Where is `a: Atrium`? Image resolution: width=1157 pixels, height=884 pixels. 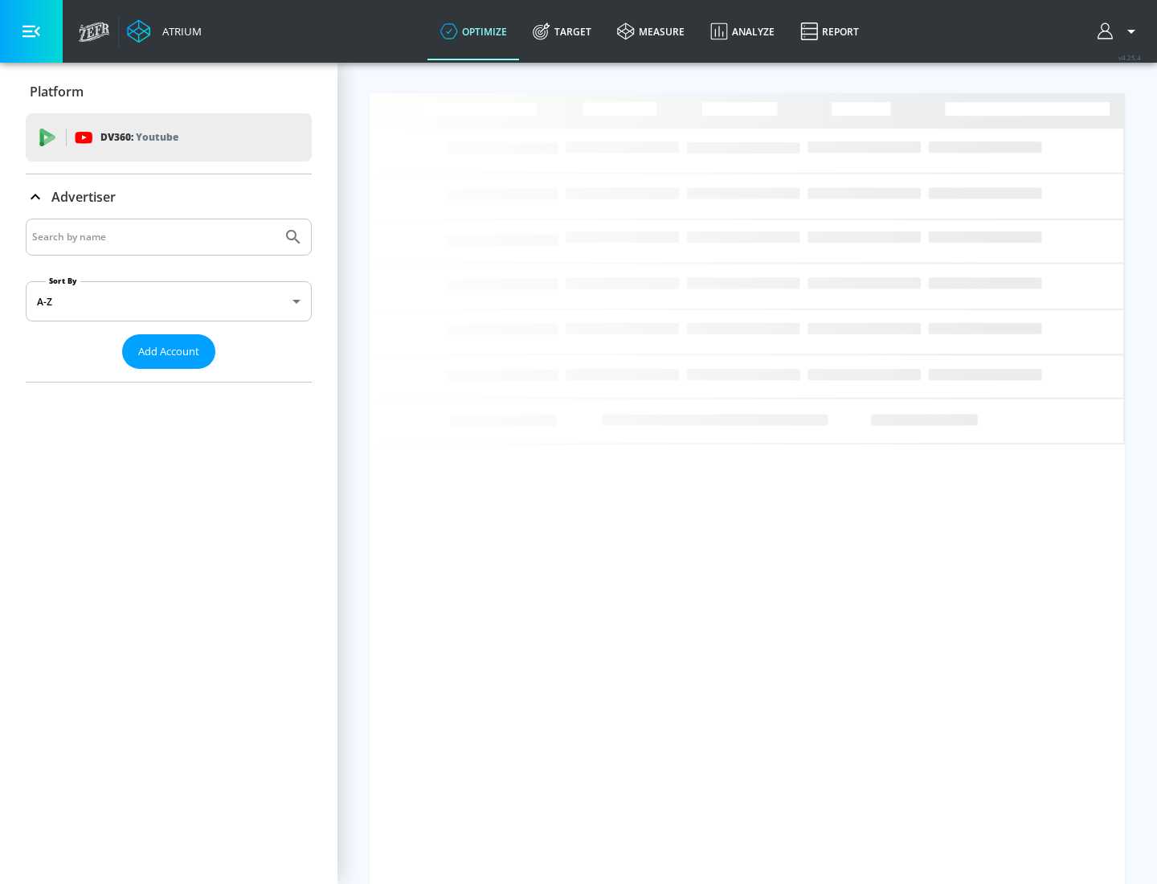 a: Atrium is located at coordinates (164, 31).